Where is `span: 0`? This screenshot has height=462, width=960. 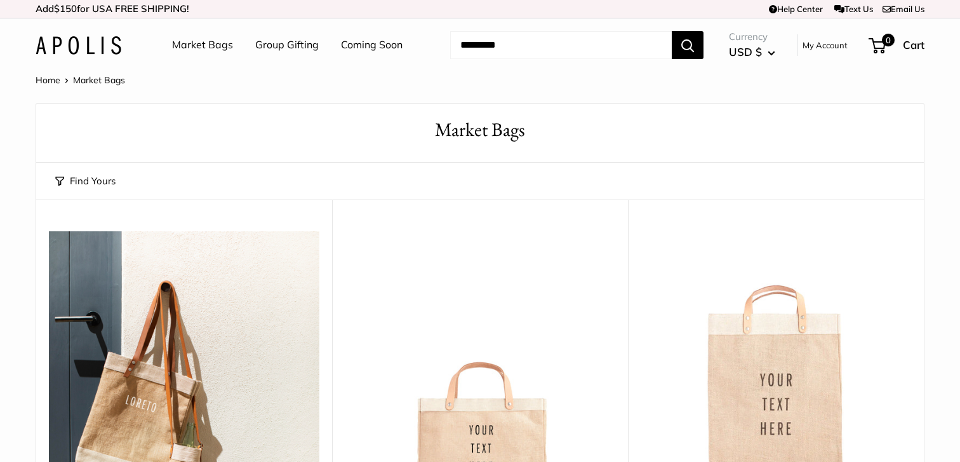
span: 0 is located at coordinates (888, 40).